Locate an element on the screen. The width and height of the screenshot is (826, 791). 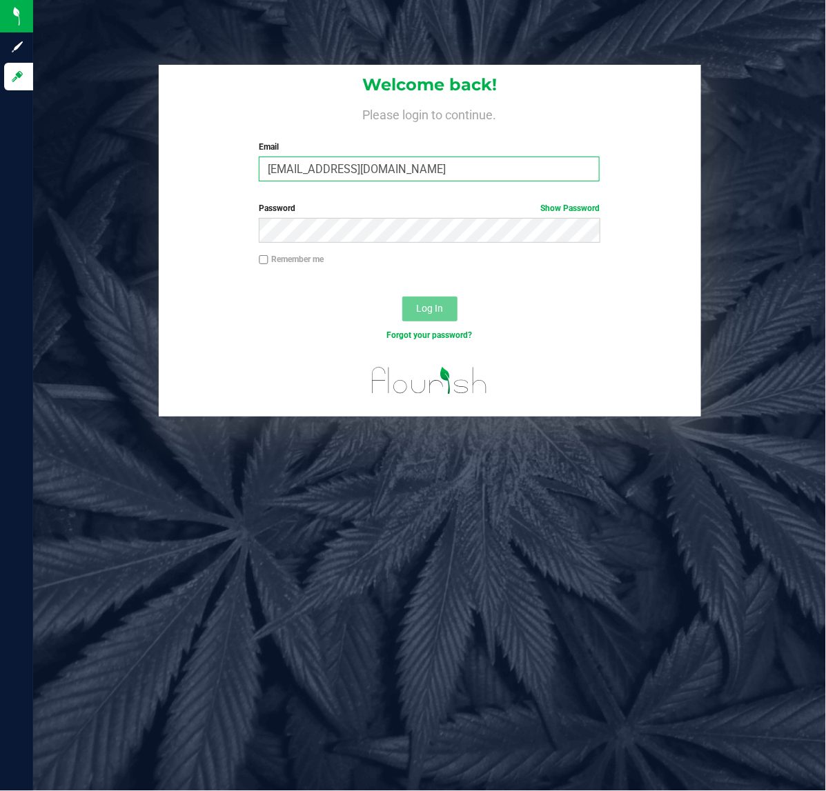
inline-svg: Sign up is located at coordinates (17, 47).